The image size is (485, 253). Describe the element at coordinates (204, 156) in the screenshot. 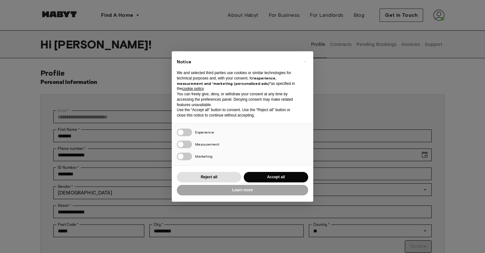

I see `span: Marketing` at that location.